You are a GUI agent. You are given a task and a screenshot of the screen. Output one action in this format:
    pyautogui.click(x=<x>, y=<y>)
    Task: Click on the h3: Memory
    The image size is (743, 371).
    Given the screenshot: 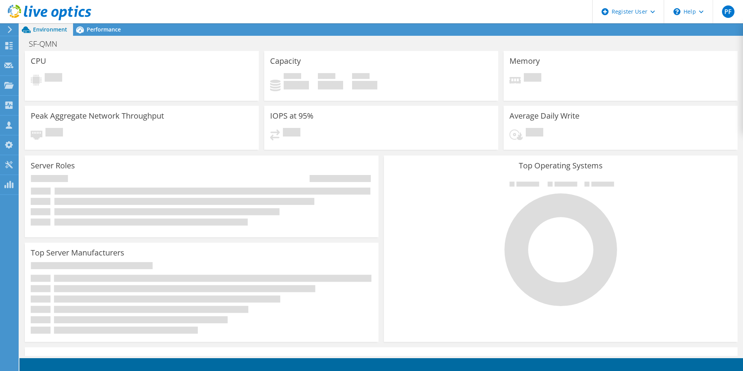 What is the action you would take?
    pyautogui.click(x=524, y=61)
    